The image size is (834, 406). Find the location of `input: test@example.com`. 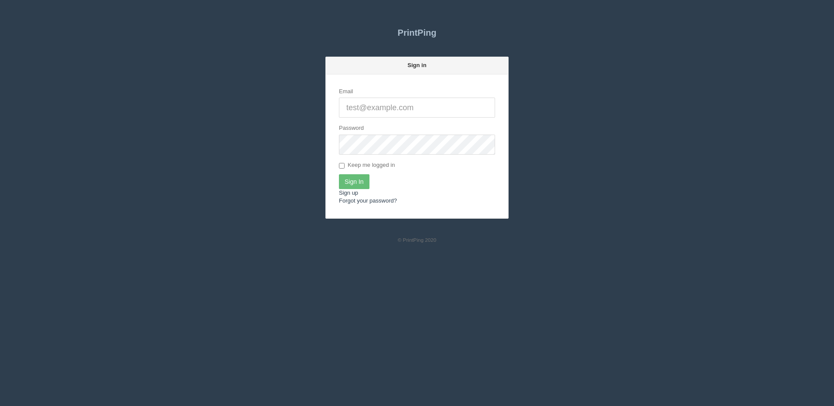

input: test@example.com is located at coordinates (417, 108).